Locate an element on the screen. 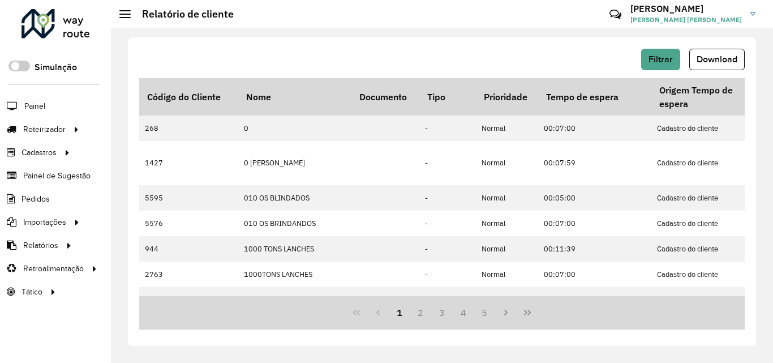 The image size is (773, 363). button: Last Page is located at coordinates (527, 312).